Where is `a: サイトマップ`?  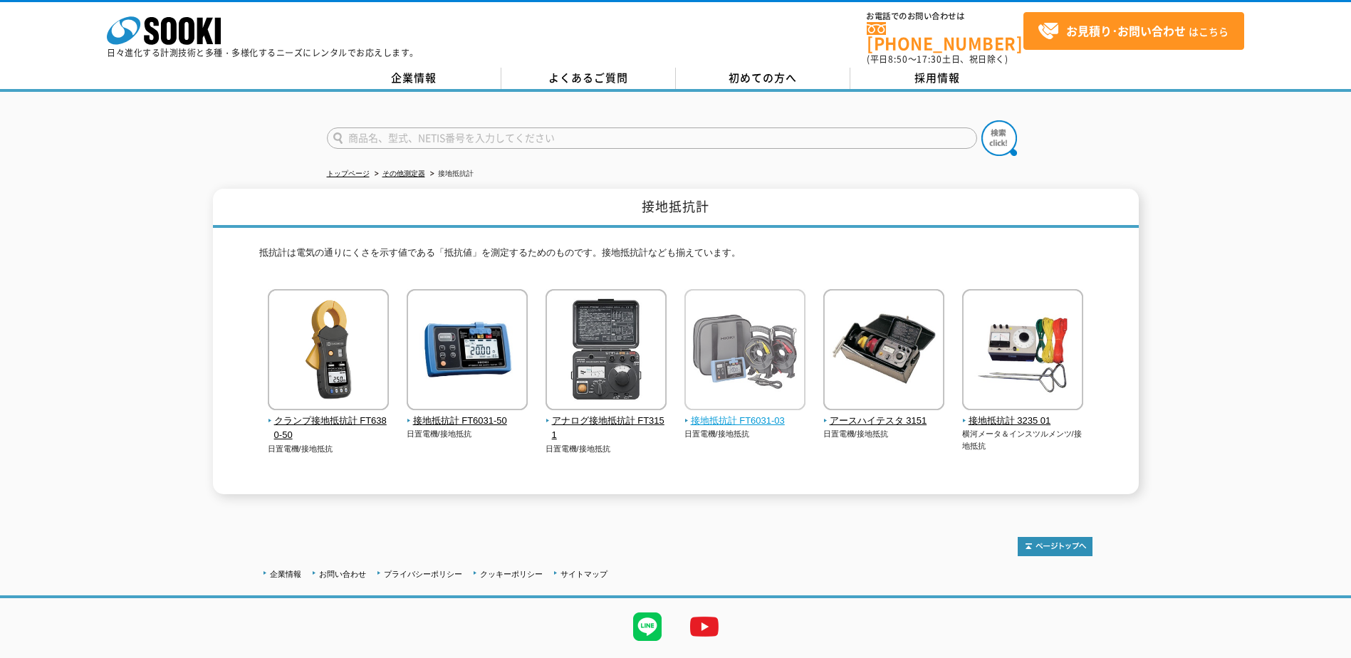 a: サイトマップ is located at coordinates (584, 574).